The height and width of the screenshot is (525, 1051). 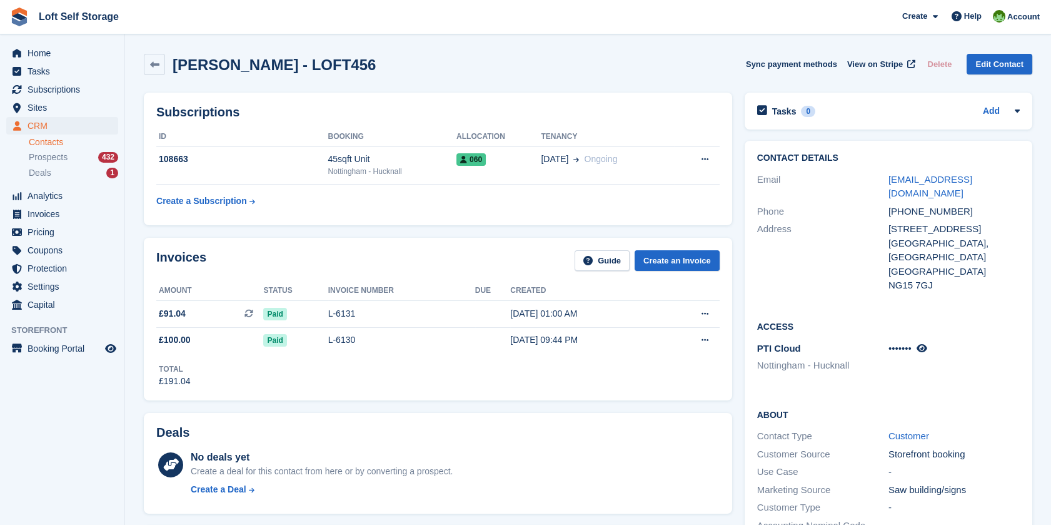 I want to click on div: Create a deal for this contact from here or by converting a prospect., so click(x=321, y=471).